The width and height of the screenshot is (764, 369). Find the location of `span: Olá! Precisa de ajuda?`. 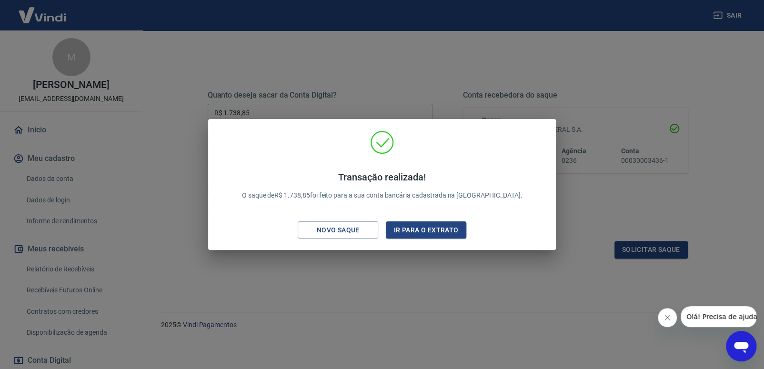

span: Olá! Precisa de ajuda? is located at coordinates (43, 10).